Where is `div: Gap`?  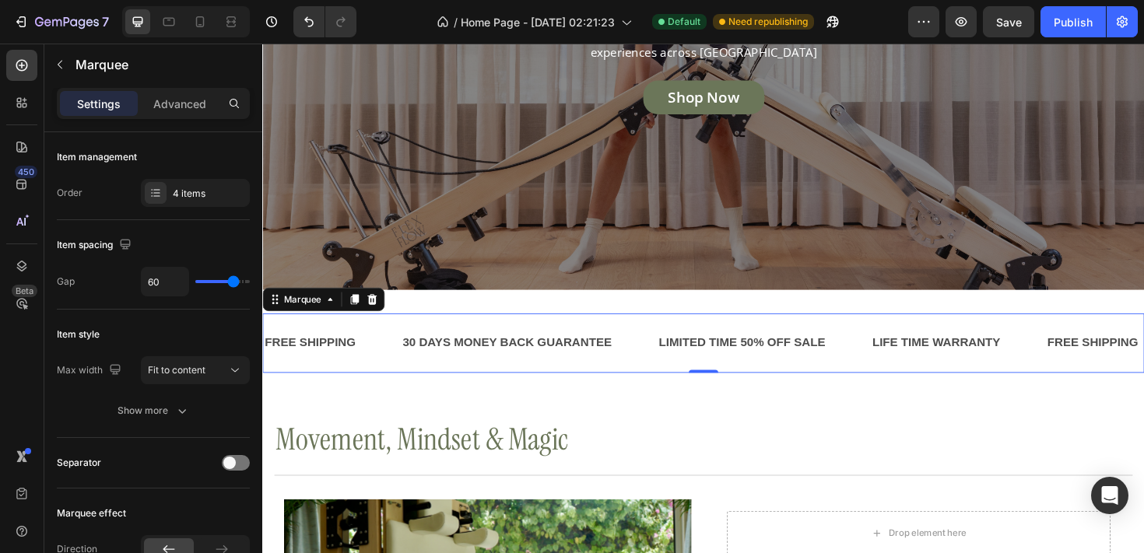
div: Gap is located at coordinates (65, 282).